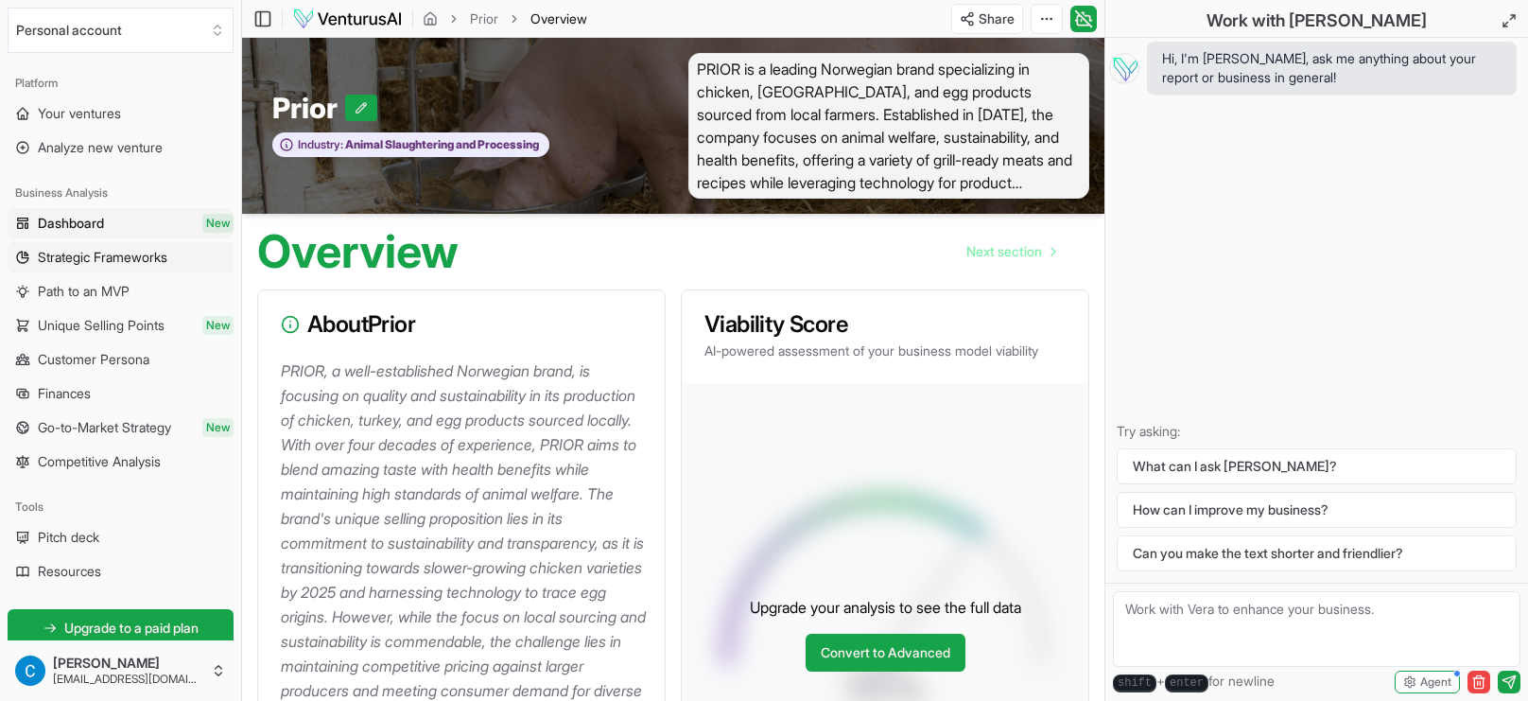 This screenshot has width=1528, height=701. What do you see at coordinates (101, 325) in the screenshot?
I see `span: Unique Selling Points` at bounding box center [101, 325].